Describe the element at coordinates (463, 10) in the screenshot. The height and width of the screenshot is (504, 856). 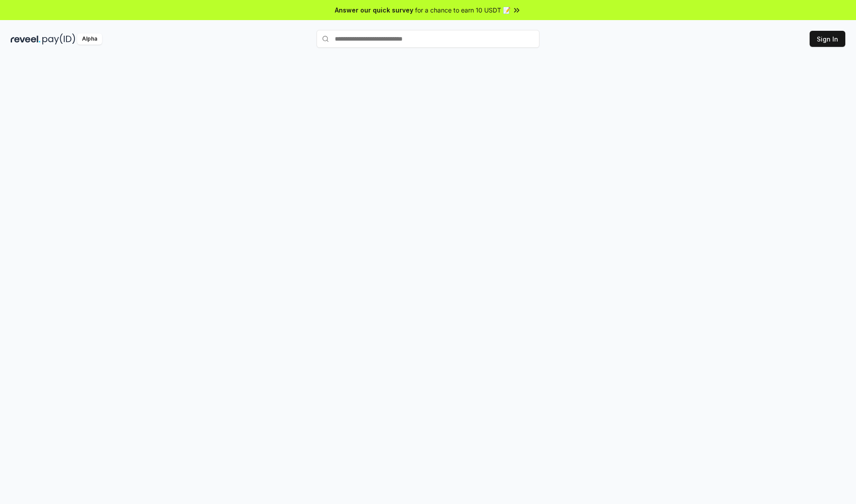
I see `span: for a chance to earn 10 USDT 📝` at that location.